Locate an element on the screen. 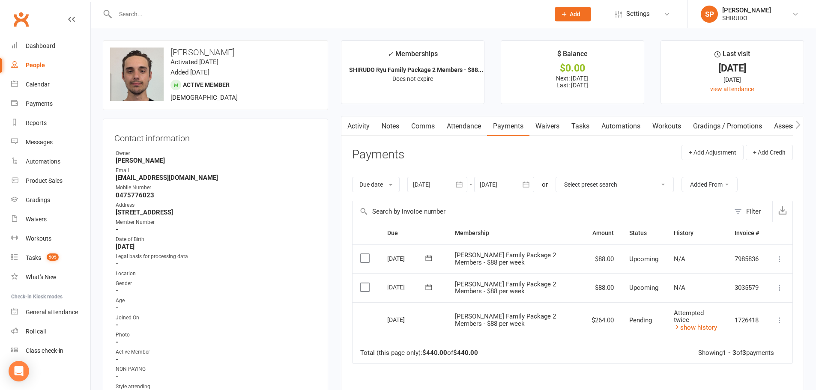 The width and height of the screenshot is (816, 390). a: People is located at coordinates (51, 65).